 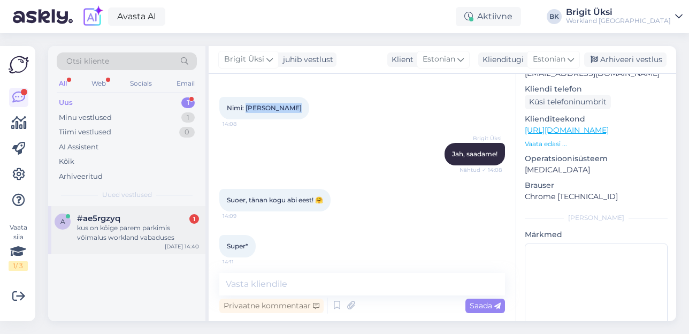 What do you see at coordinates (242, 216) in the screenshot?
I see `span: 14:09` at bounding box center [242, 216].